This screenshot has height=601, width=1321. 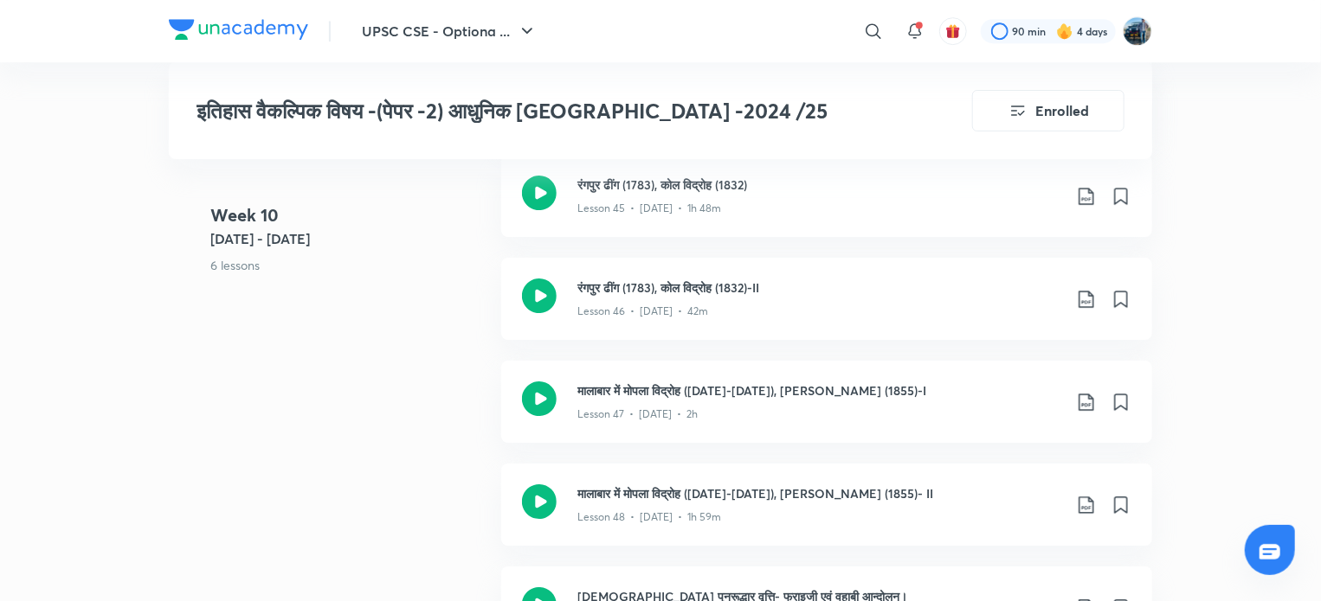 What do you see at coordinates (1048, 111) in the screenshot?
I see `button: Enrolled` at bounding box center [1048, 111].